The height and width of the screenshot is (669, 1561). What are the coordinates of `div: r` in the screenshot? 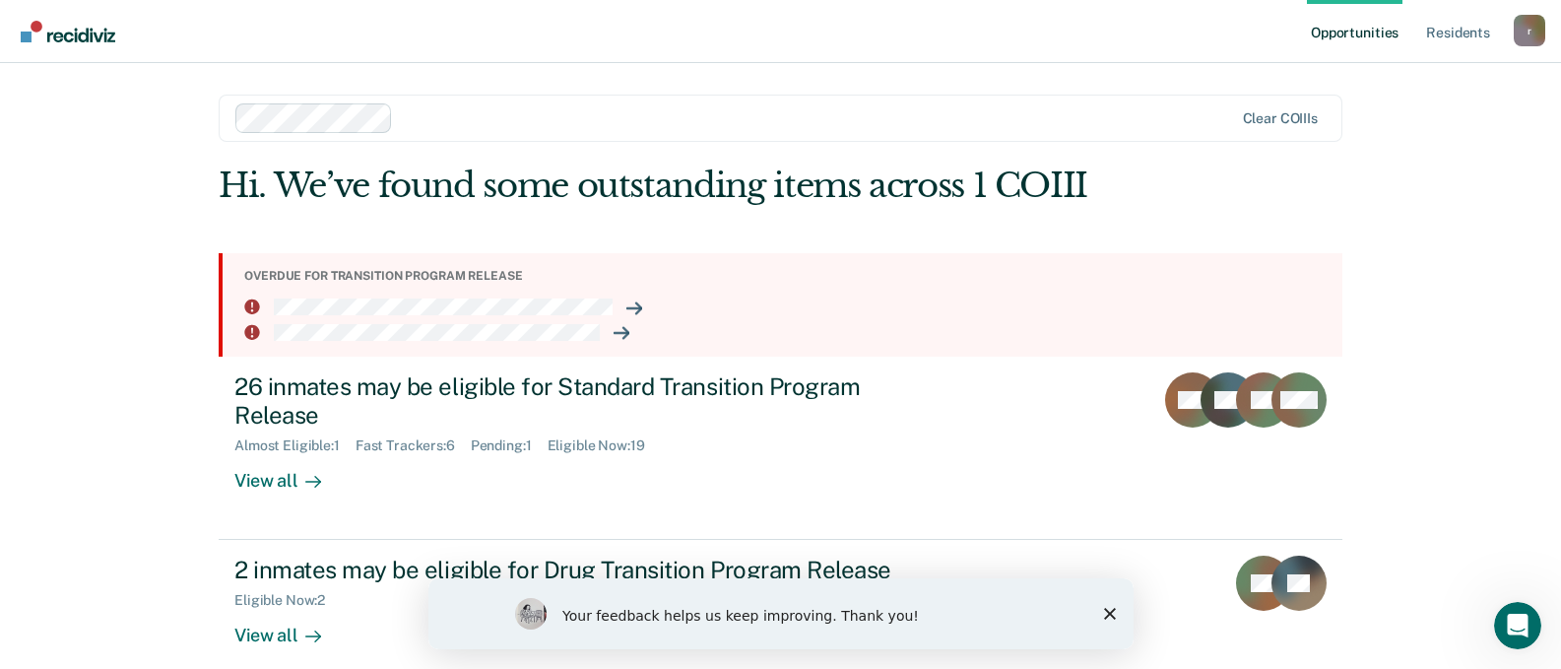 It's located at (1529, 31).